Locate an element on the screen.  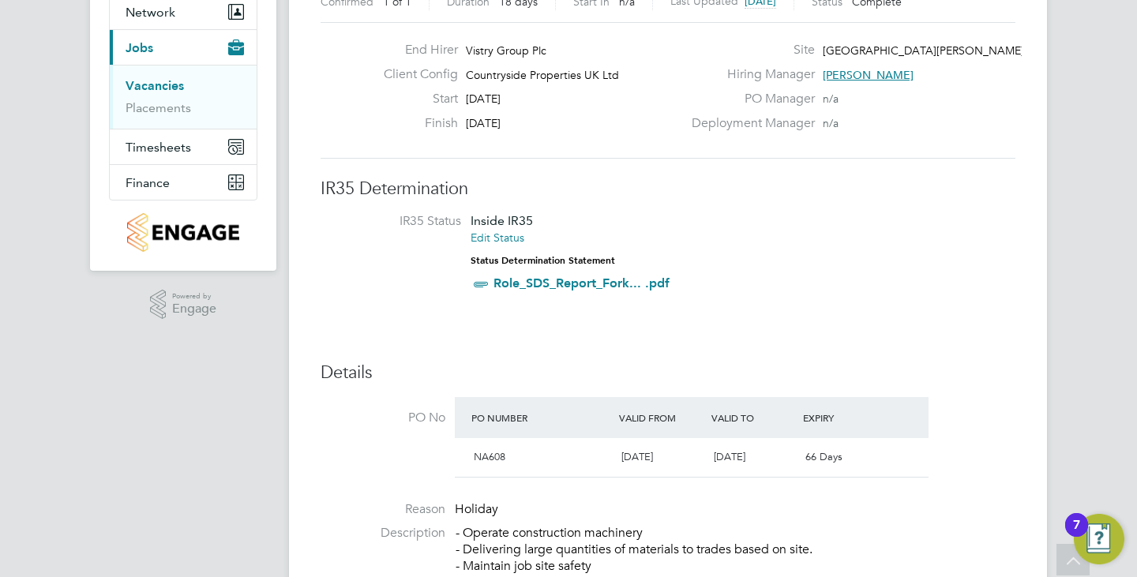
button: Jobs is located at coordinates (183, 47).